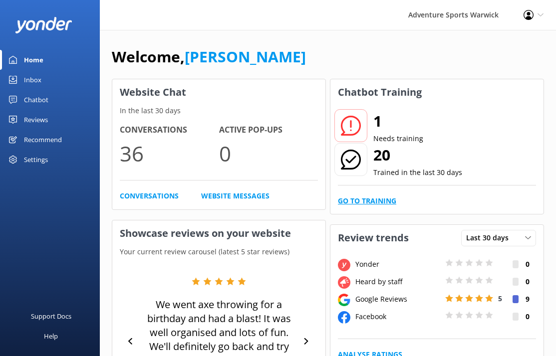 The height and width of the screenshot is (356, 556). Describe the element at coordinates (269, 130) in the screenshot. I see `h4: Active Pop-ups` at that location.